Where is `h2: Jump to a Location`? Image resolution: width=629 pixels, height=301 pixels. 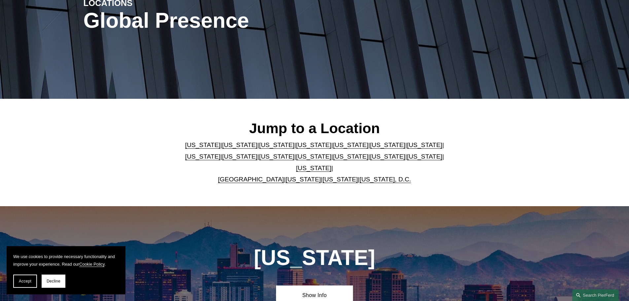
h2: Jump to a Location is located at coordinates (315, 128).